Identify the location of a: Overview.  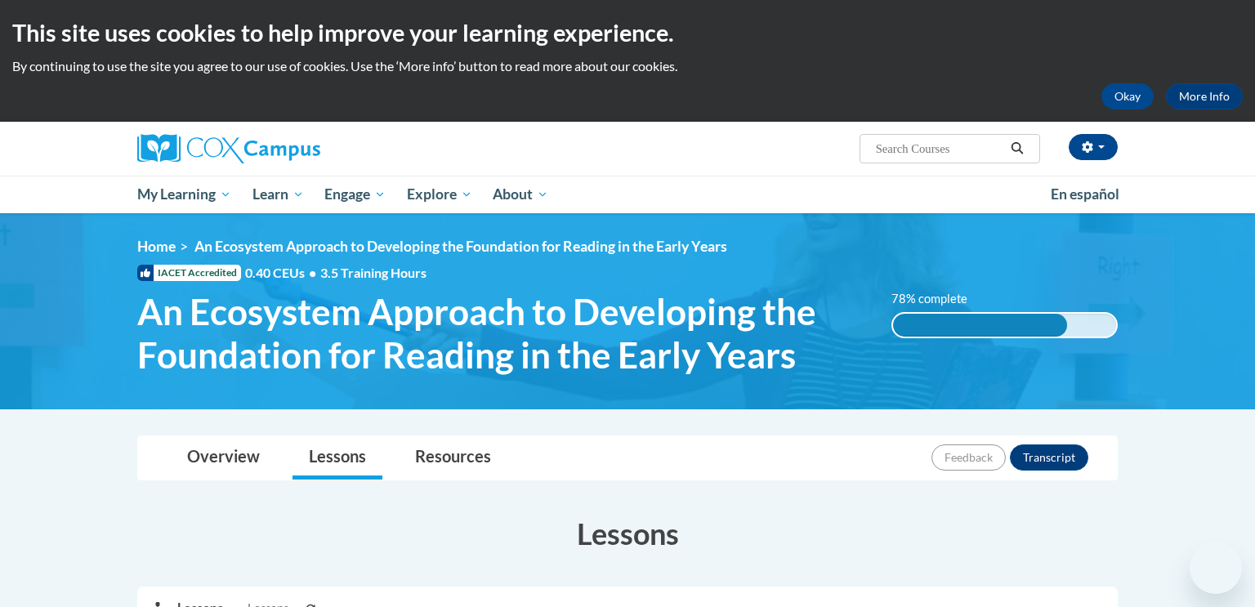
(223, 457).